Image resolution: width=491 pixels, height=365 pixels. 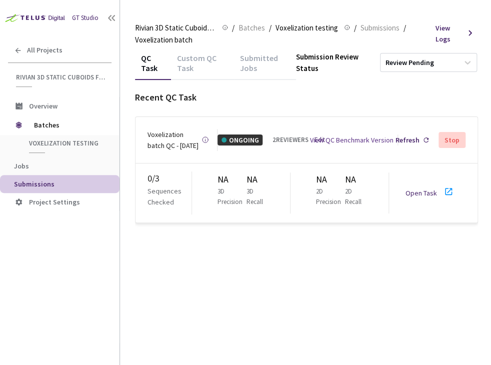 I want to click on div: QC Task, so click(x=153, y=67).